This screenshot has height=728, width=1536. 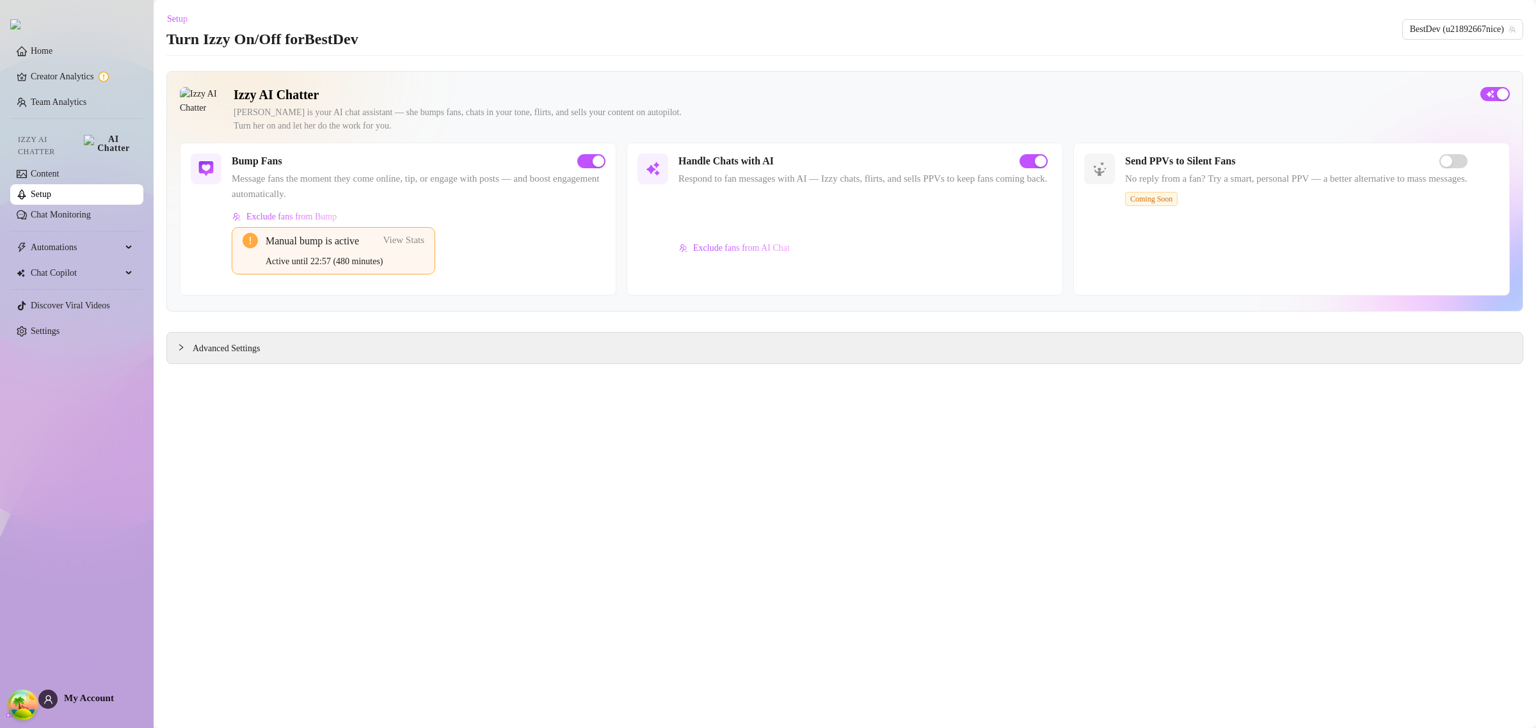 I want to click on span: Respond to fan messages with AI — Izzy chats, flirts, and sells PPVs to keep fans coming back., so click(x=863, y=179).